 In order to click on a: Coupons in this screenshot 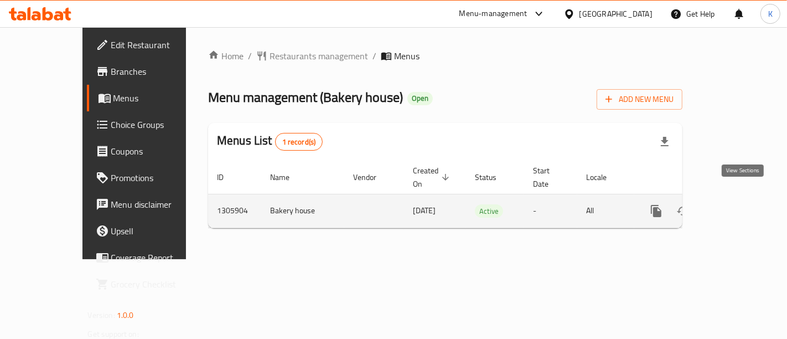, I will do `click(150, 151)`.